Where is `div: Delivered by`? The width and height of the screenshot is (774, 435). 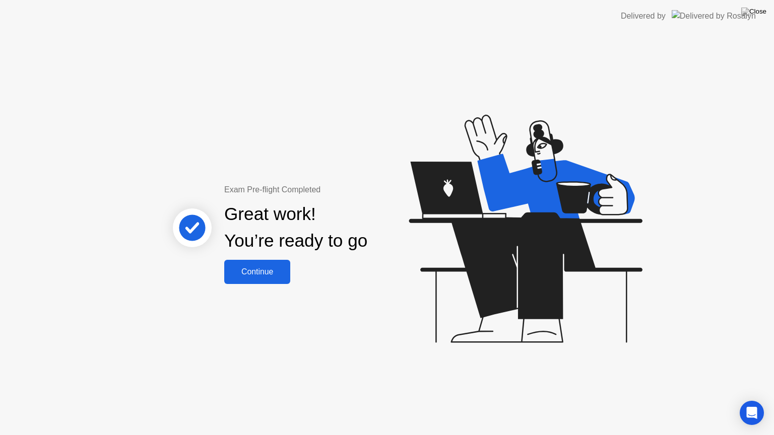 div: Delivered by is located at coordinates (643, 16).